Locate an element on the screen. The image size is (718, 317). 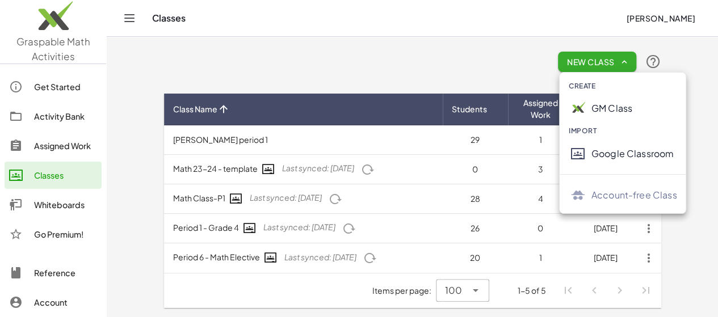
a: Get Started is located at coordinates (53, 87).